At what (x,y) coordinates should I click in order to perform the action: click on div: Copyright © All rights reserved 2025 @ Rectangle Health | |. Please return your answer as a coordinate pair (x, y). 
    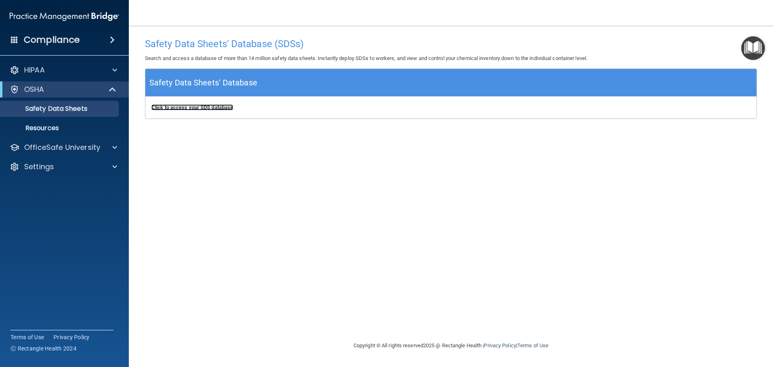
    Looking at the image, I should click on (451, 345).